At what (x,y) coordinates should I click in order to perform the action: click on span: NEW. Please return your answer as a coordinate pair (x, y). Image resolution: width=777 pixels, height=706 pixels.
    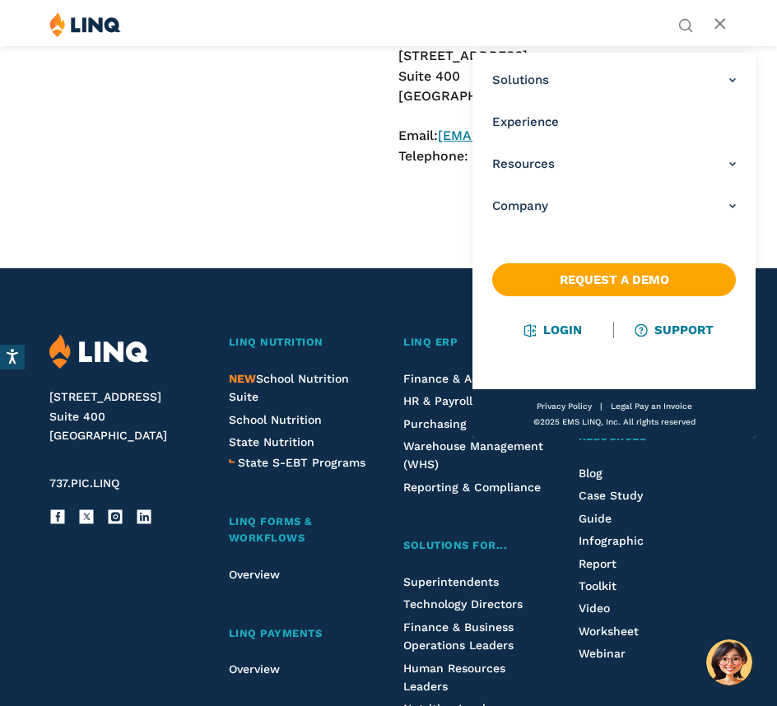
    Looking at the image, I should click on (242, 379).